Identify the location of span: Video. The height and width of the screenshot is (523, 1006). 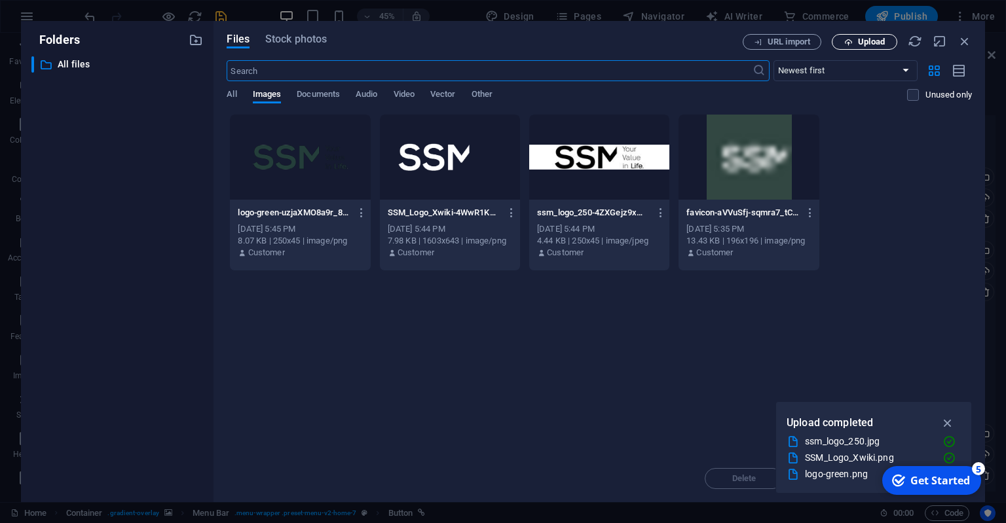
(404, 96).